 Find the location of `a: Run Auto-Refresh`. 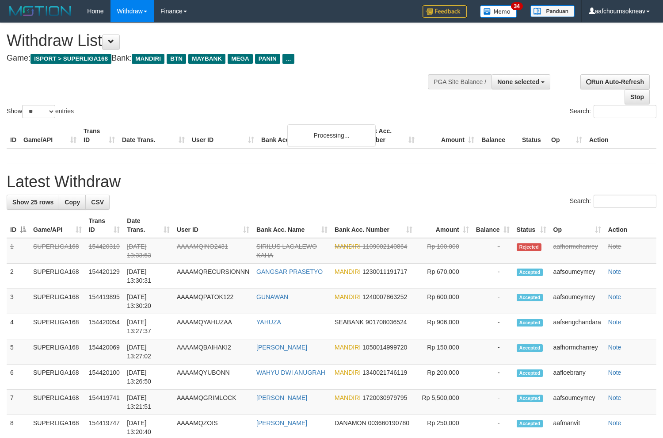

a: Run Auto-Refresh is located at coordinates (615, 82).